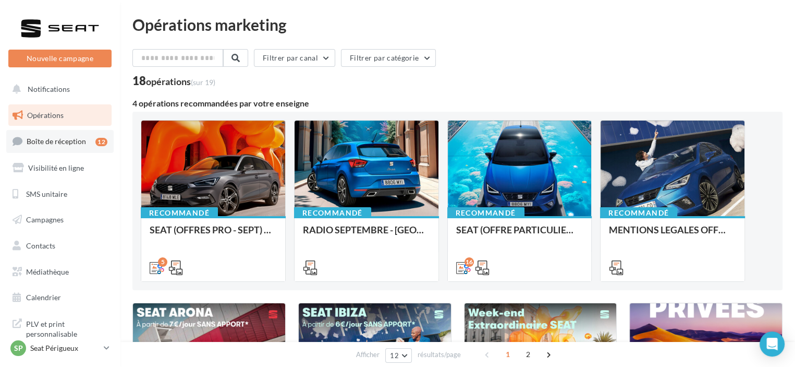  I want to click on div: 4 opérations recommandées par votre enseigne, so click(457, 103).